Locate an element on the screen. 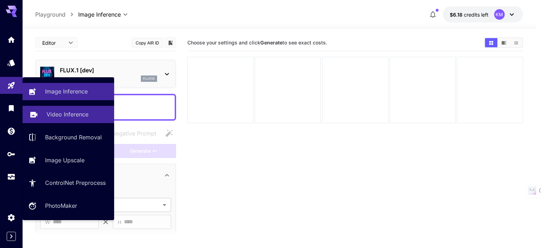 The width and height of the screenshot is (541, 248). button: Show images in video view is located at coordinates (504, 43).